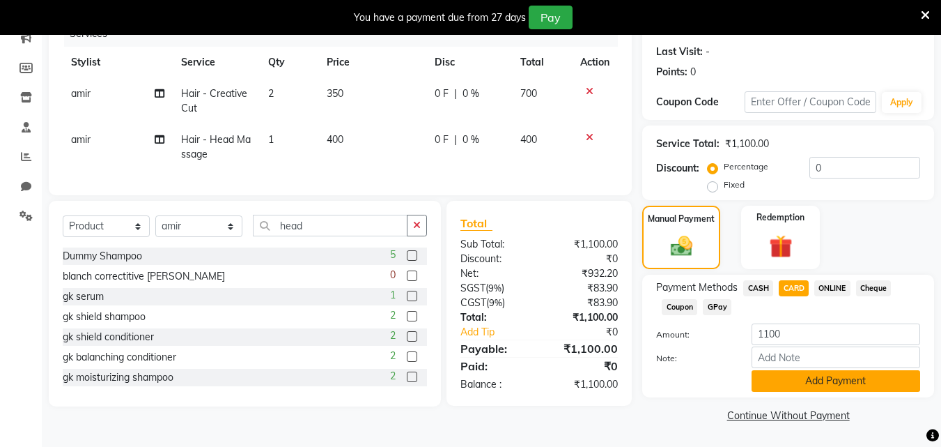  I want to click on div: Balance :, so click(495, 384).